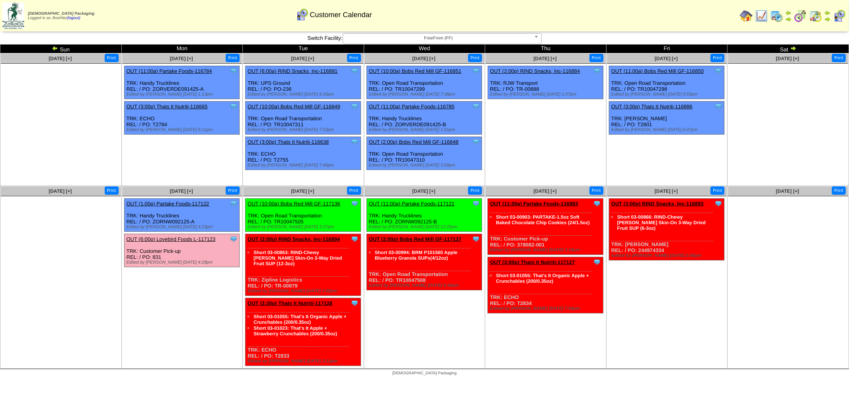 This screenshot has height=403, width=849. What do you see at coordinates (303, 49) in the screenshot?
I see `td: Tue` at bounding box center [303, 49].